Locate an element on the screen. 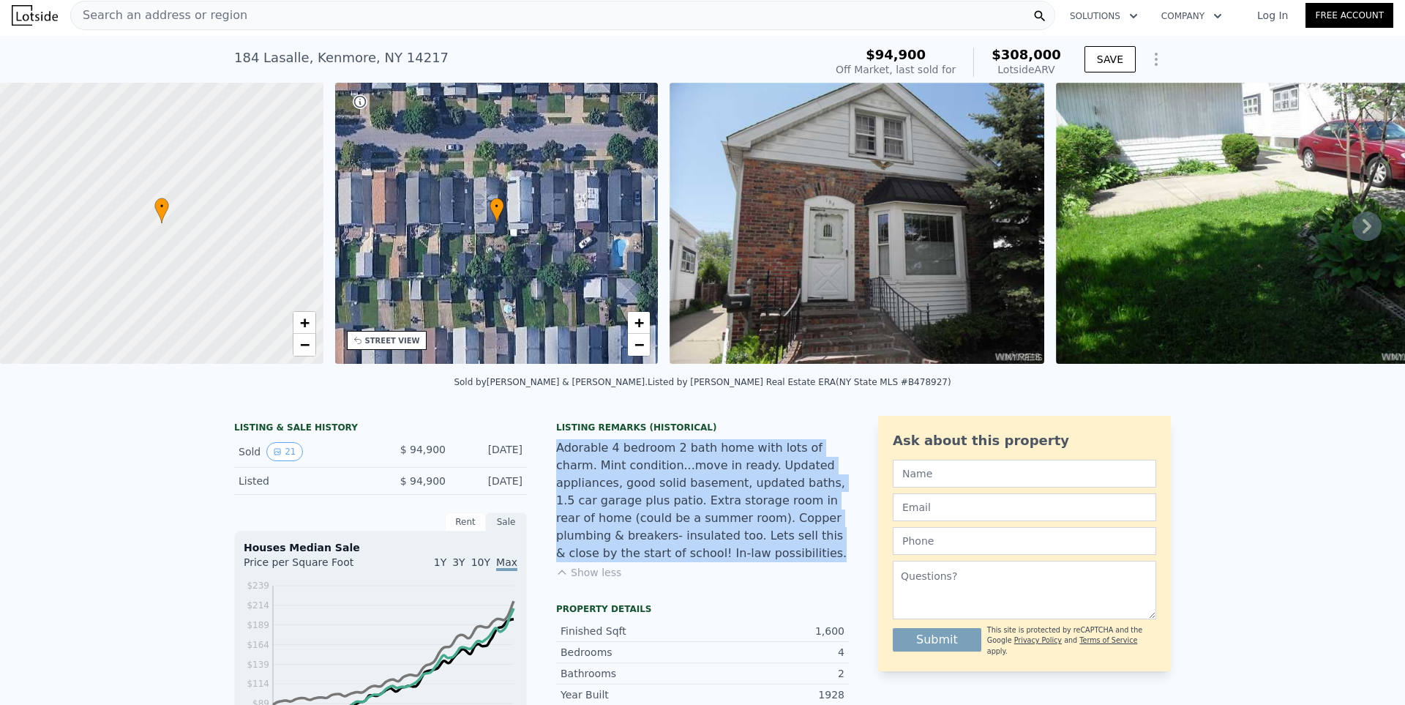  a: Log In is located at coordinates (1273, 15).